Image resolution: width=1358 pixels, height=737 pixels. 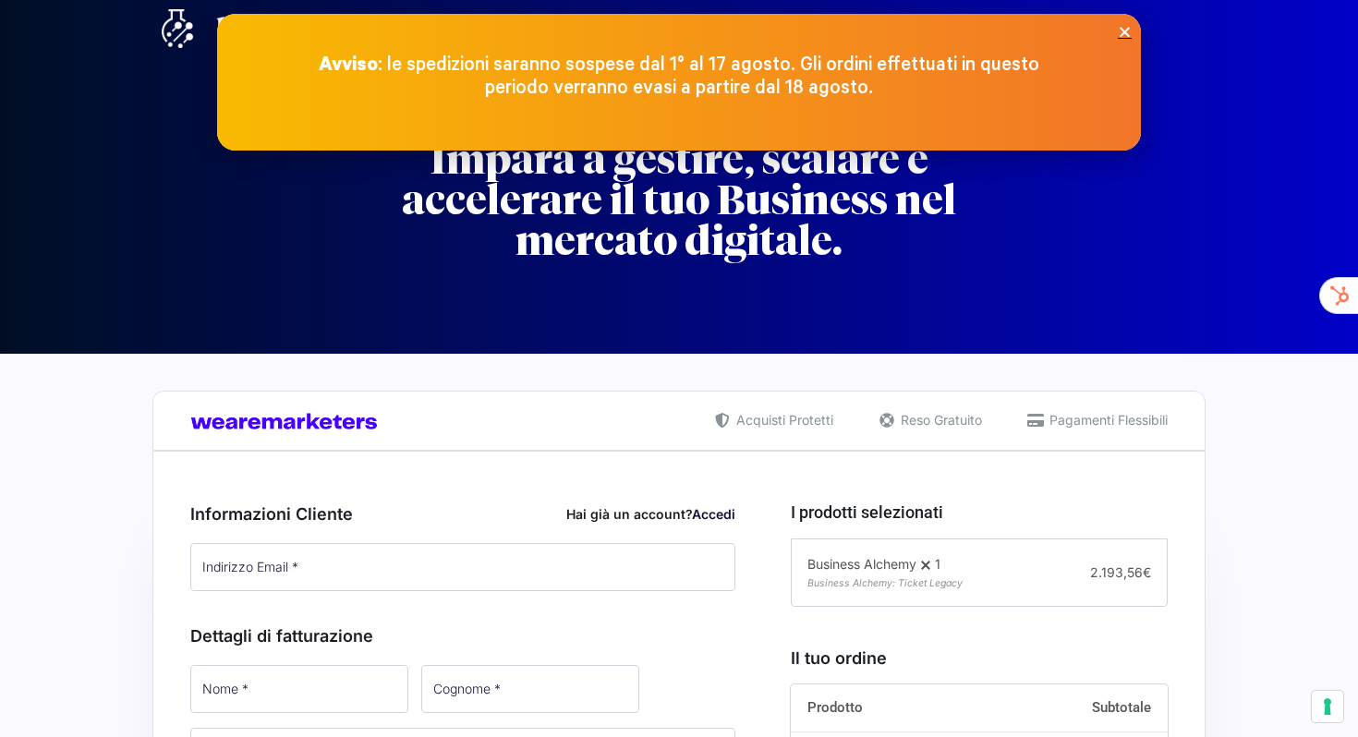 I want to click on span: Acquisti Protetti, so click(x=782, y=419).